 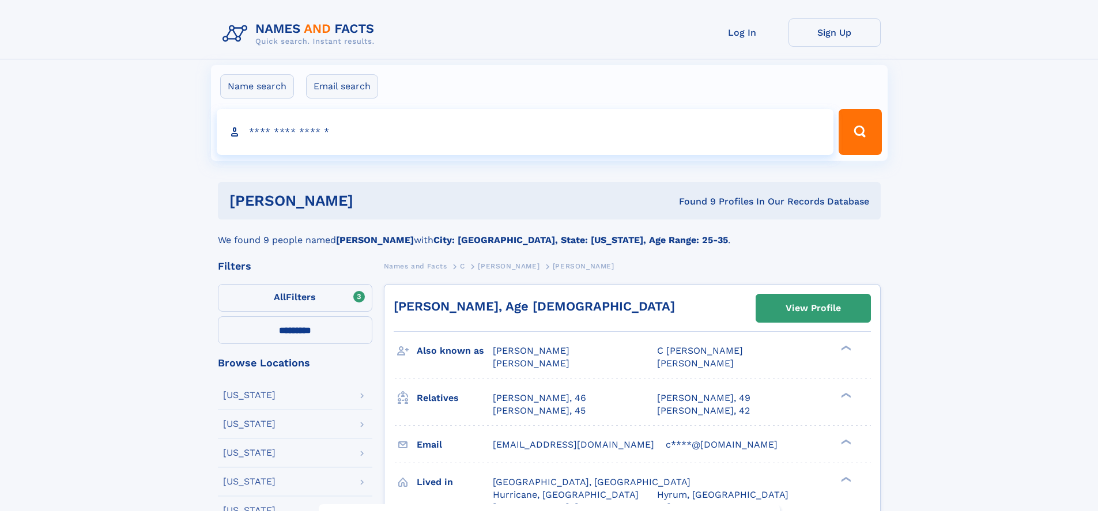 What do you see at coordinates (813, 308) in the screenshot?
I see `div: View Profile` at bounding box center [813, 308].